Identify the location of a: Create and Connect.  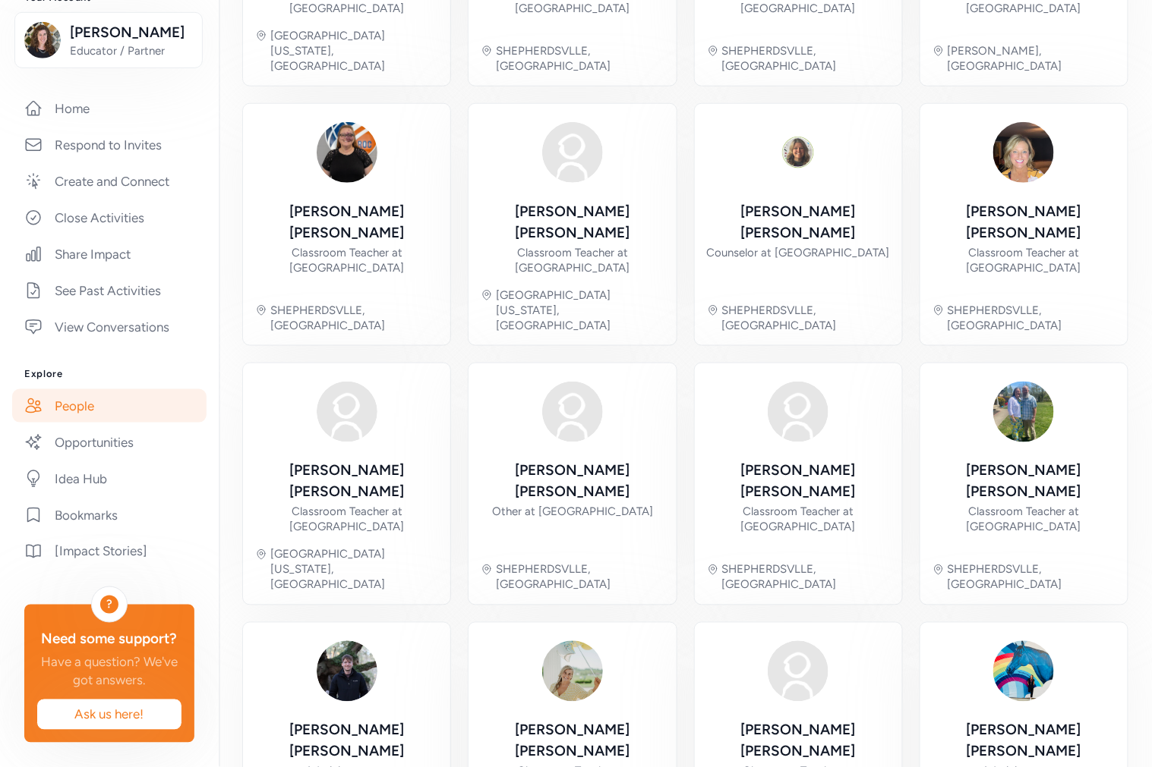
(109, 181).